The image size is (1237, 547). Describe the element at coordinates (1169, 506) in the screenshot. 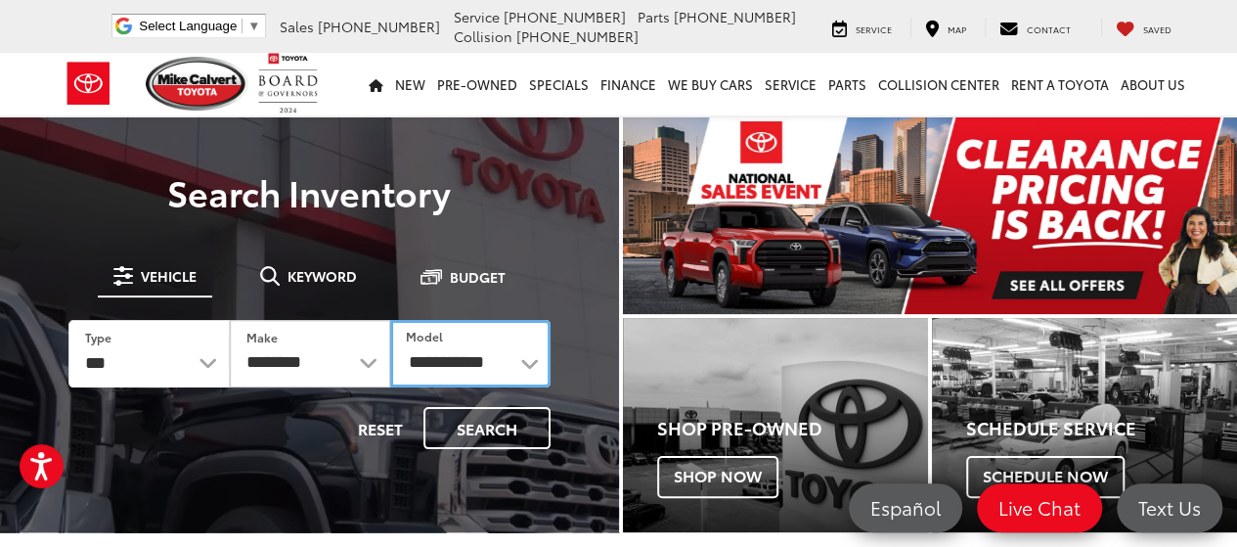

I see `span: Text Us` at that location.